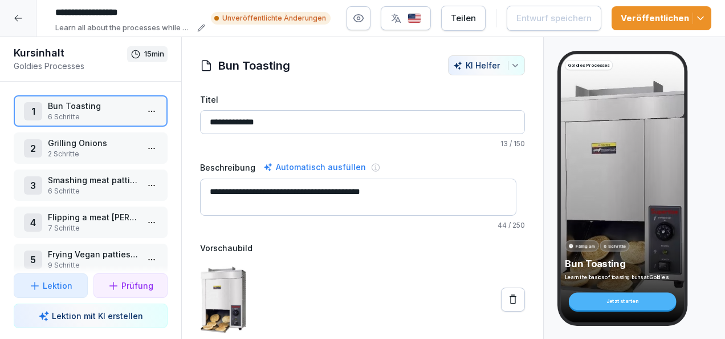 This screenshot has width=725, height=339. Describe the element at coordinates (137, 285) in the screenshot. I see `p: Prüfung` at that location.